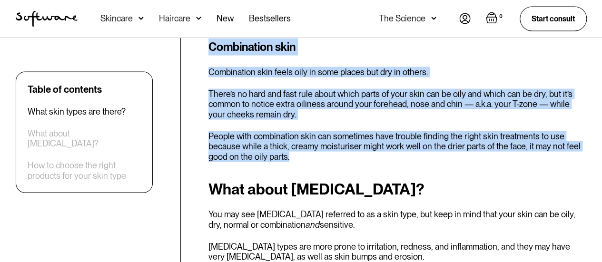 This screenshot has height=262, width=602. What do you see at coordinates (501, 16) in the screenshot?
I see `div: 0` at bounding box center [501, 16].